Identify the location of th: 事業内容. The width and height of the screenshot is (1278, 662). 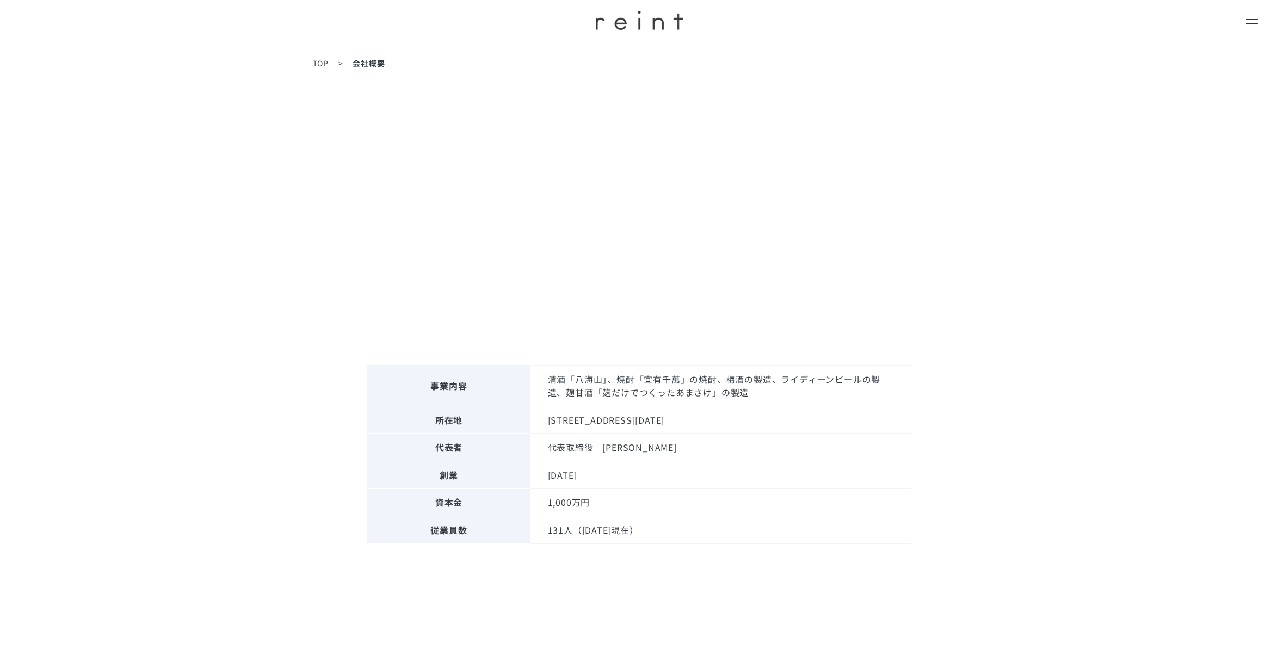
(449, 386).